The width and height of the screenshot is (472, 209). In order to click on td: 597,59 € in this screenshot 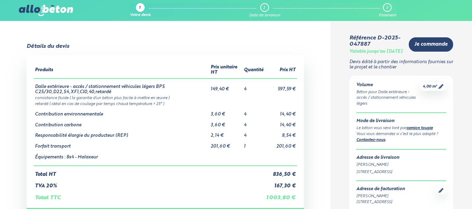, I will do `click(281, 87)`.